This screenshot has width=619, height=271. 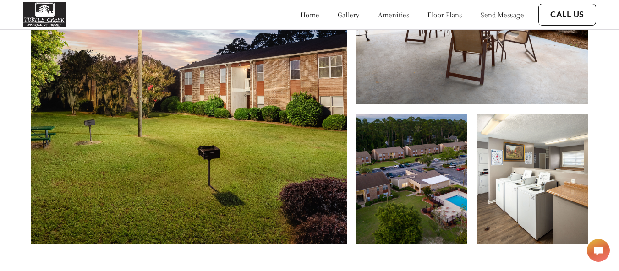 I want to click on a: gallery, so click(x=348, y=15).